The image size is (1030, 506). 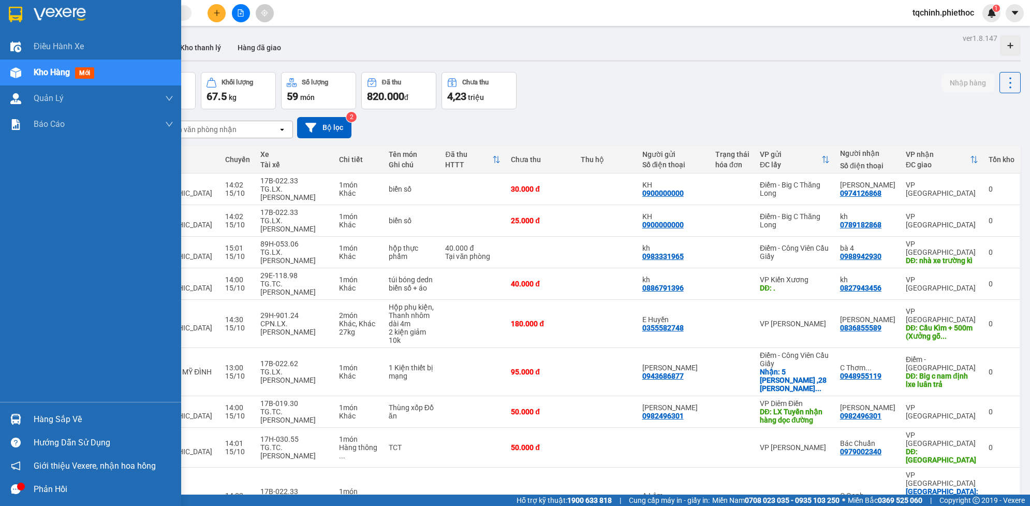 I want to click on button: Khối lượng67.5kg, so click(x=238, y=91).